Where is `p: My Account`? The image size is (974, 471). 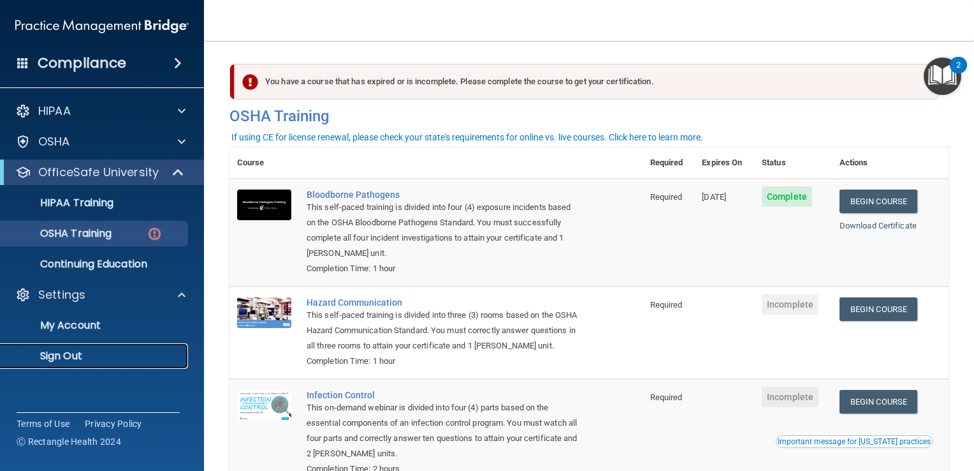 p: My Account is located at coordinates (95, 325).